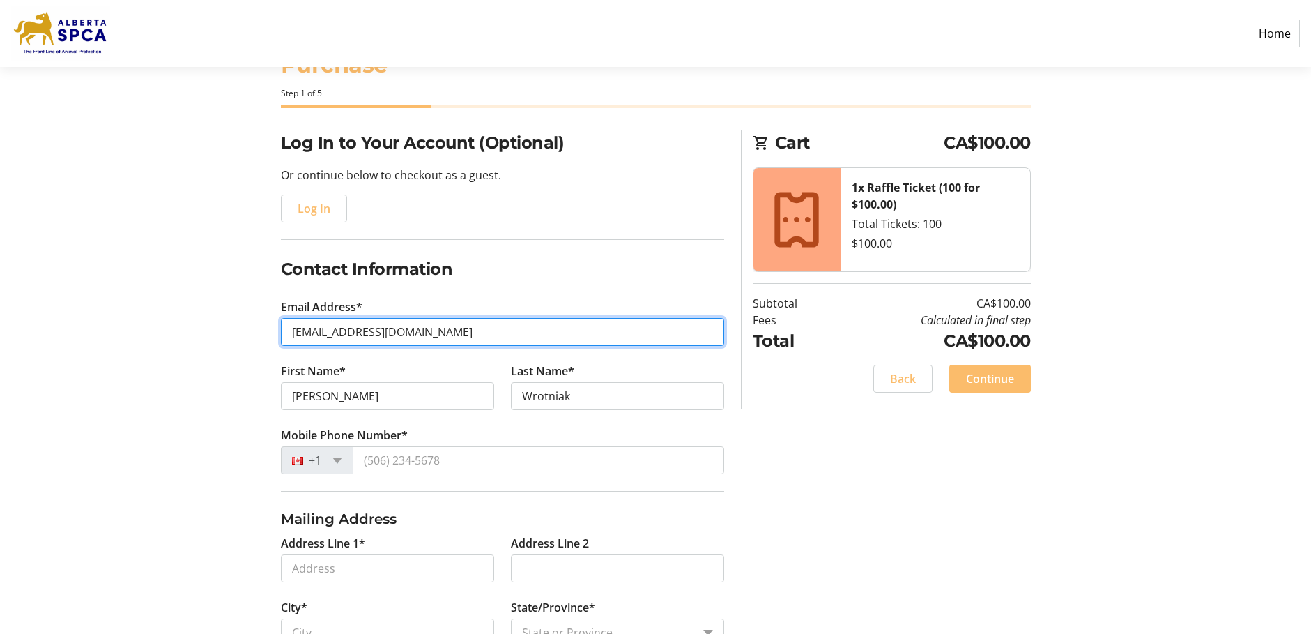 This screenshot has height=634, width=1311. I want to click on label: State/Province*, so click(553, 607).